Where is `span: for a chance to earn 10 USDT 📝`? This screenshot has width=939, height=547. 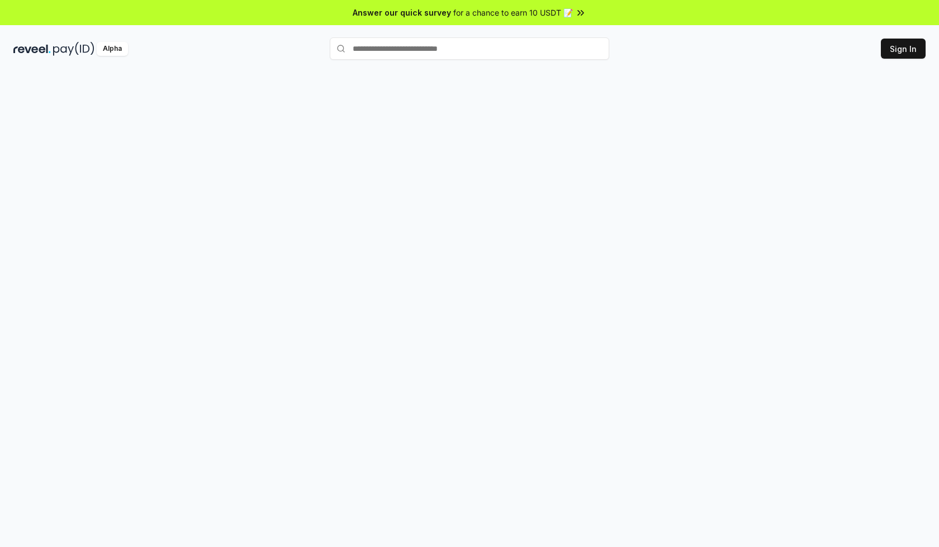
span: for a chance to earn 10 USDT 📝 is located at coordinates (513, 12).